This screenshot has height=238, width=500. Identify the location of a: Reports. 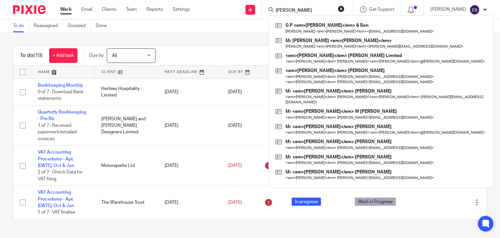
(155, 9).